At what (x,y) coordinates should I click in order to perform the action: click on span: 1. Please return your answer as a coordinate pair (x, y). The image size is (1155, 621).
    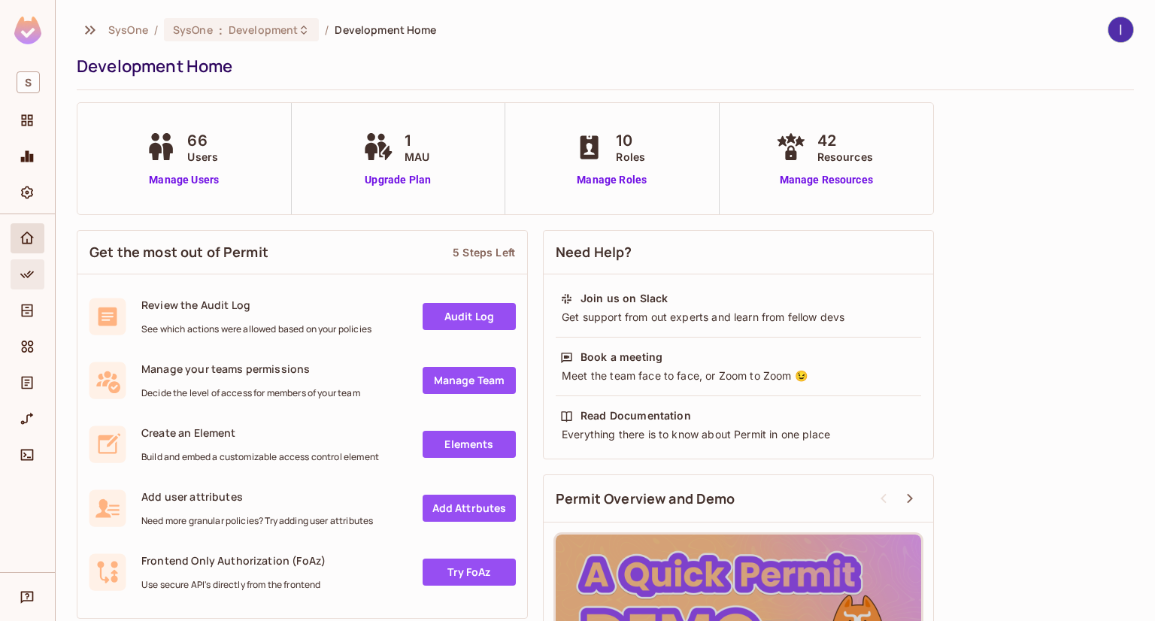
    Looking at the image, I should click on (416, 141).